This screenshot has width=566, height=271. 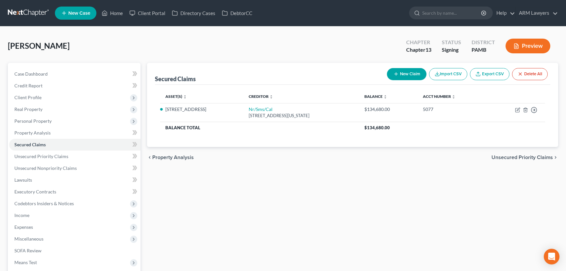 I want to click on button: New Claim, so click(x=407, y=74).